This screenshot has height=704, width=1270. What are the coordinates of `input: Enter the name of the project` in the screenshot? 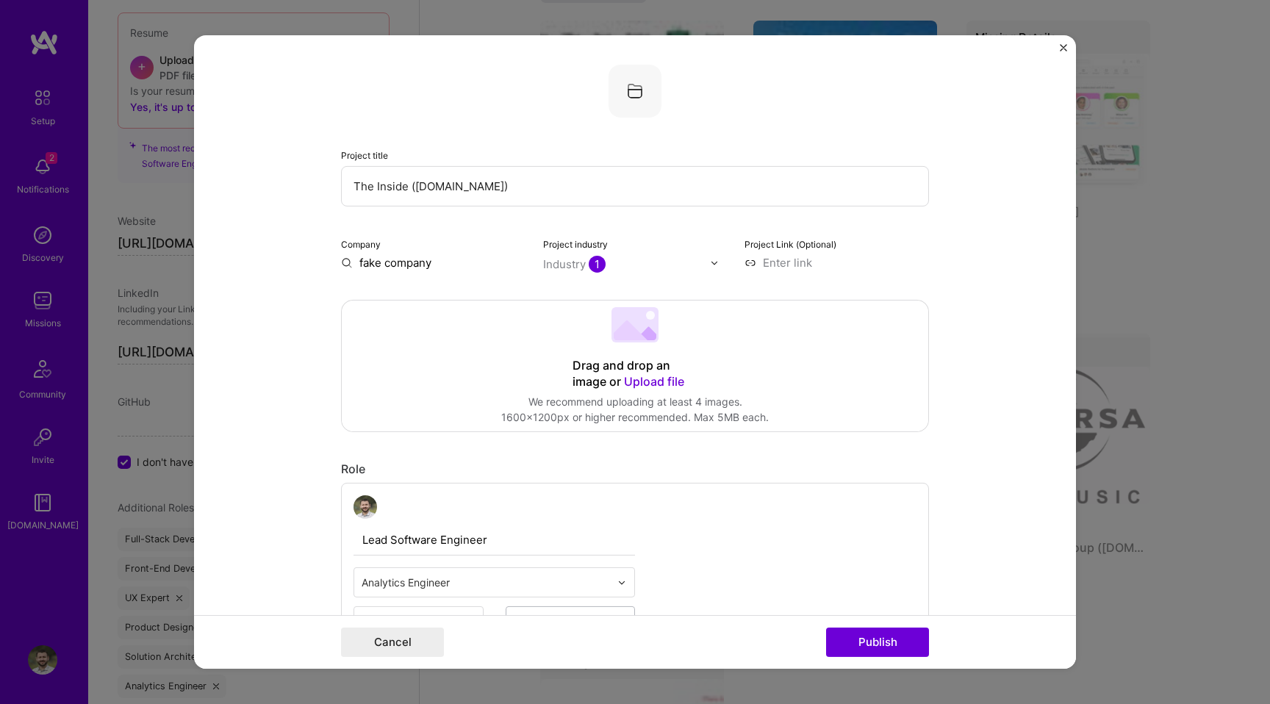 It's located at (635, 186).